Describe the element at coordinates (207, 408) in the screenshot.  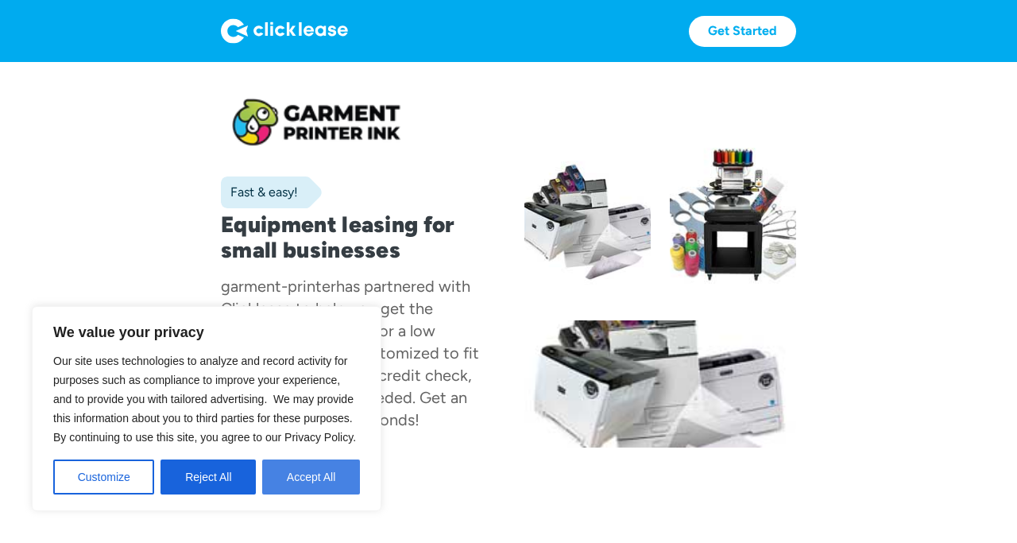
I see `div: We value your privacy` at that location.